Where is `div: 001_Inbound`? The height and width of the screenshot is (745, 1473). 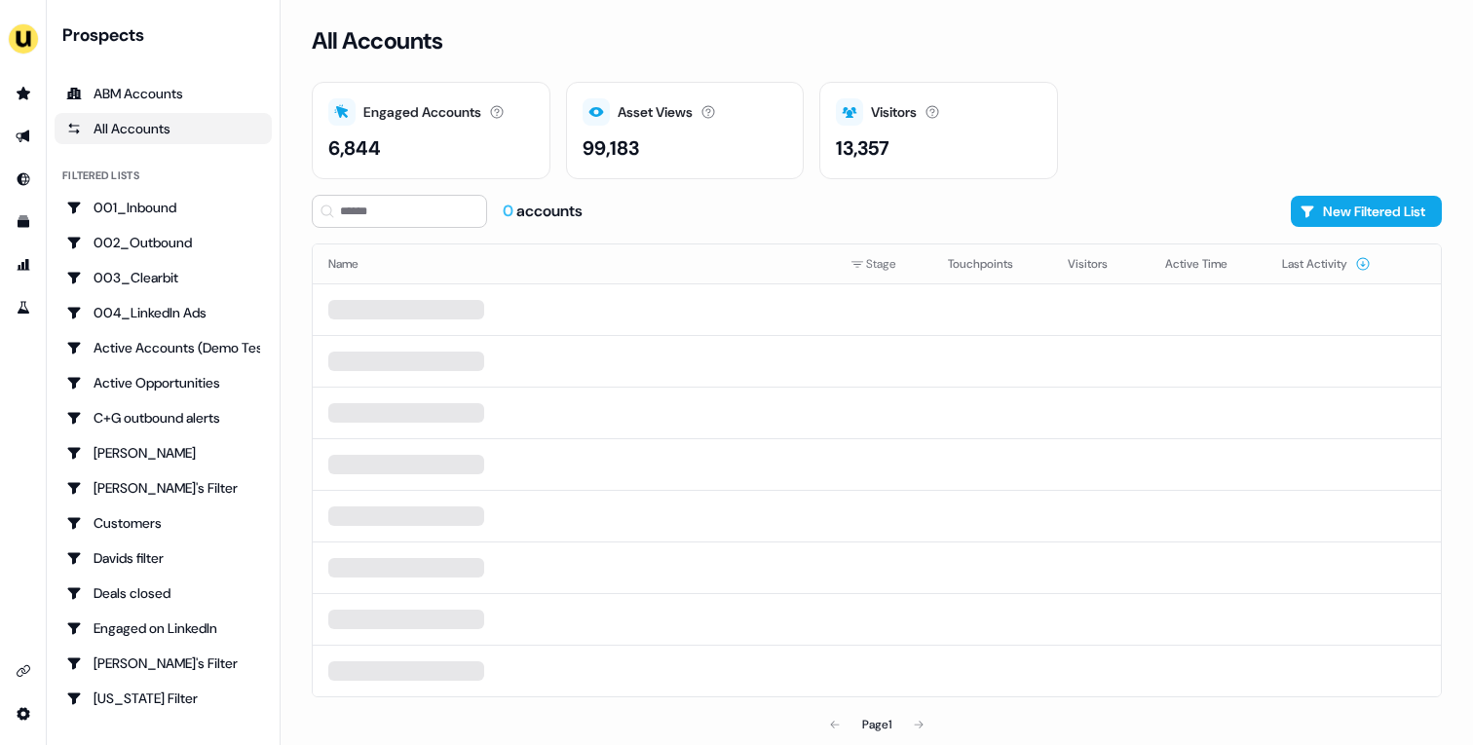
div: 001_Inbound is located at coordinates (163, 208).